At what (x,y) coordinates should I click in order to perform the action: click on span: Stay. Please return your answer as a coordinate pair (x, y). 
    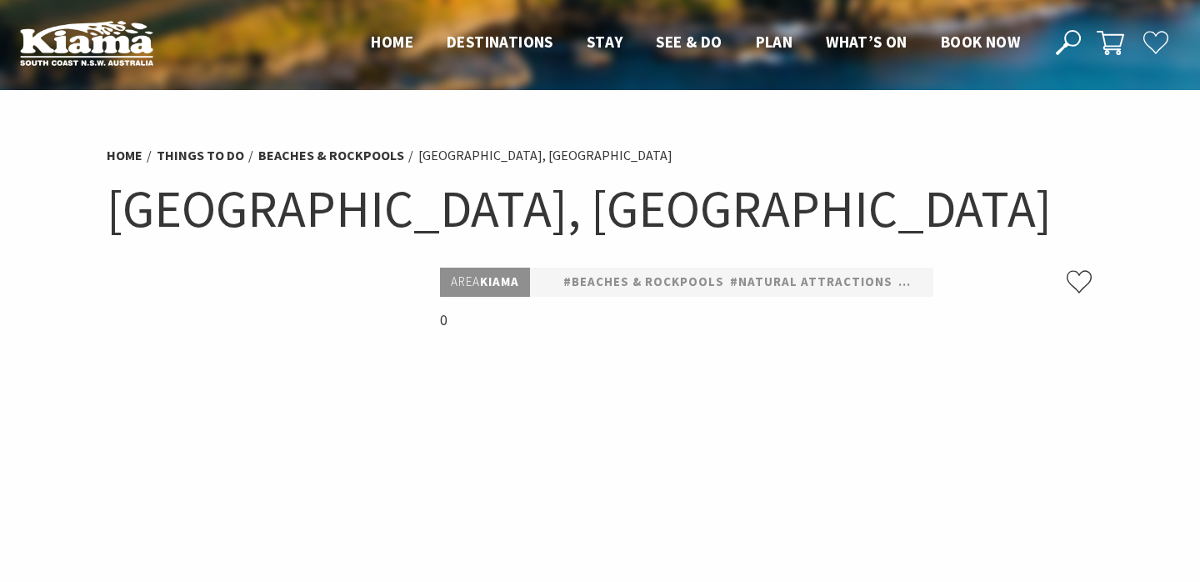
    Looking at the image, I should click on (605, 42).